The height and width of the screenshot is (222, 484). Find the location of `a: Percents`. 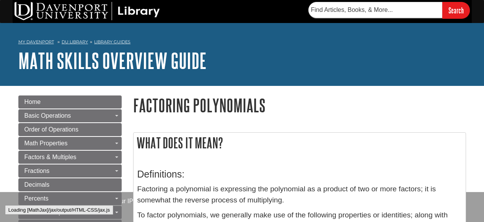

a: Percents is located at coordinates (70, 198).